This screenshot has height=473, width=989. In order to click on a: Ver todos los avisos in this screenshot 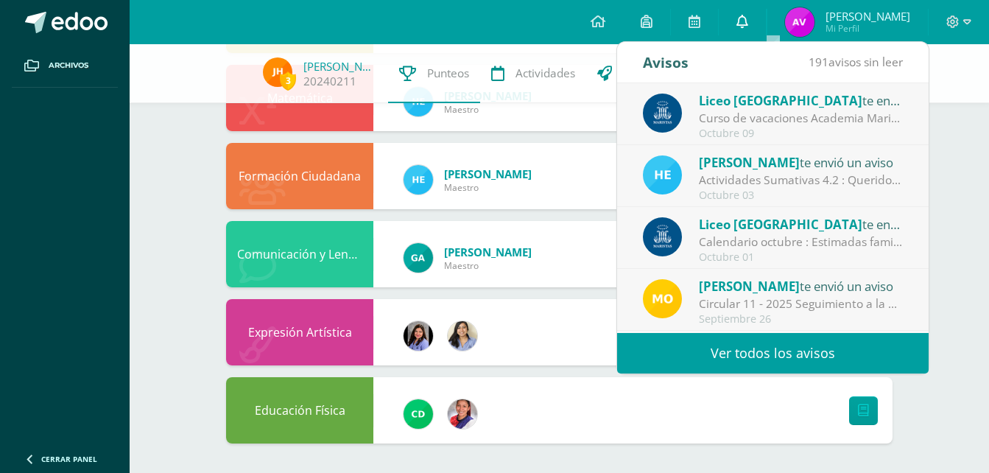, I will do `click(773, 353)`.